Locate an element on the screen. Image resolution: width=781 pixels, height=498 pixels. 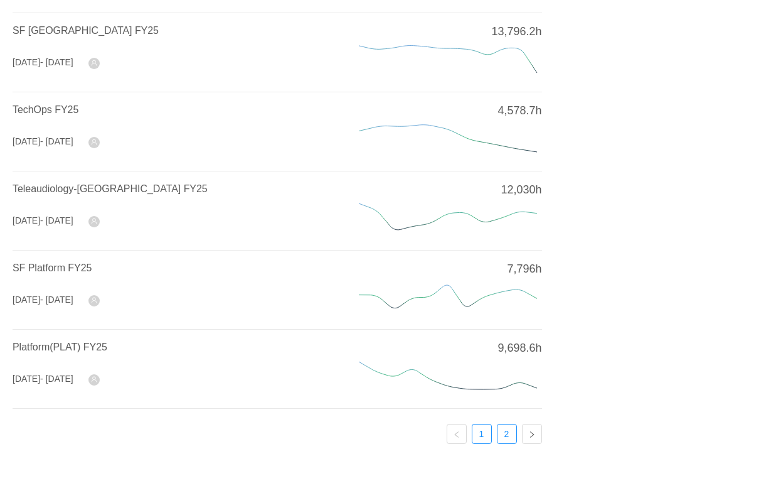
span: SF Platform FY25 is located at coordinates (52, 267).